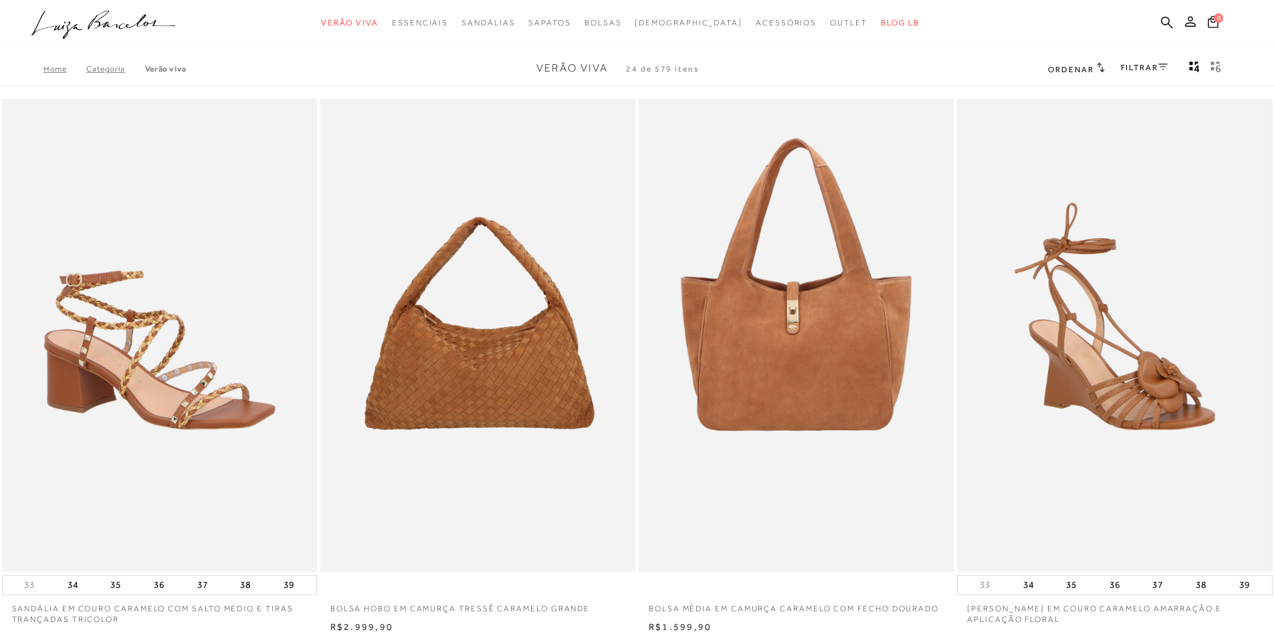  Describe the element at coordinates (1219, 18) in the screenshot. I see `span: 0` at that location.